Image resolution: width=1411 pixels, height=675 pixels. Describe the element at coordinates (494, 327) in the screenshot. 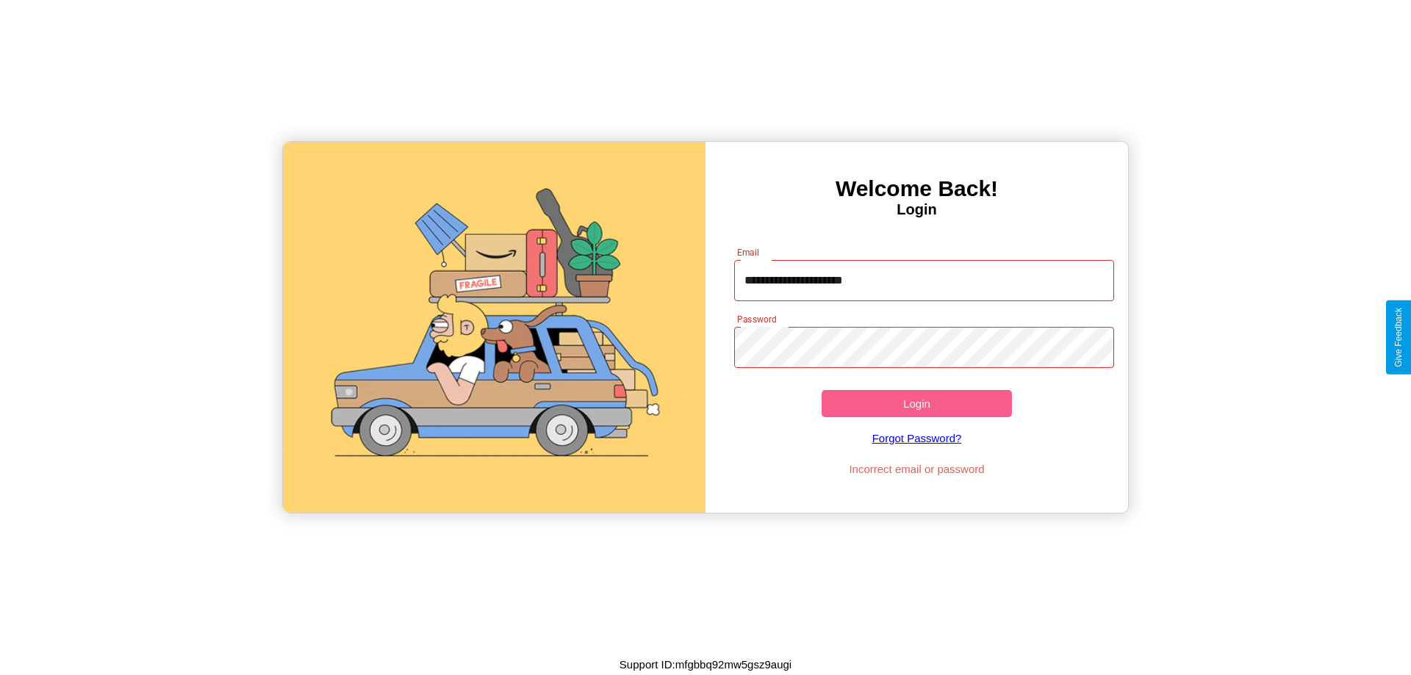

I see `img: gif` at that location.